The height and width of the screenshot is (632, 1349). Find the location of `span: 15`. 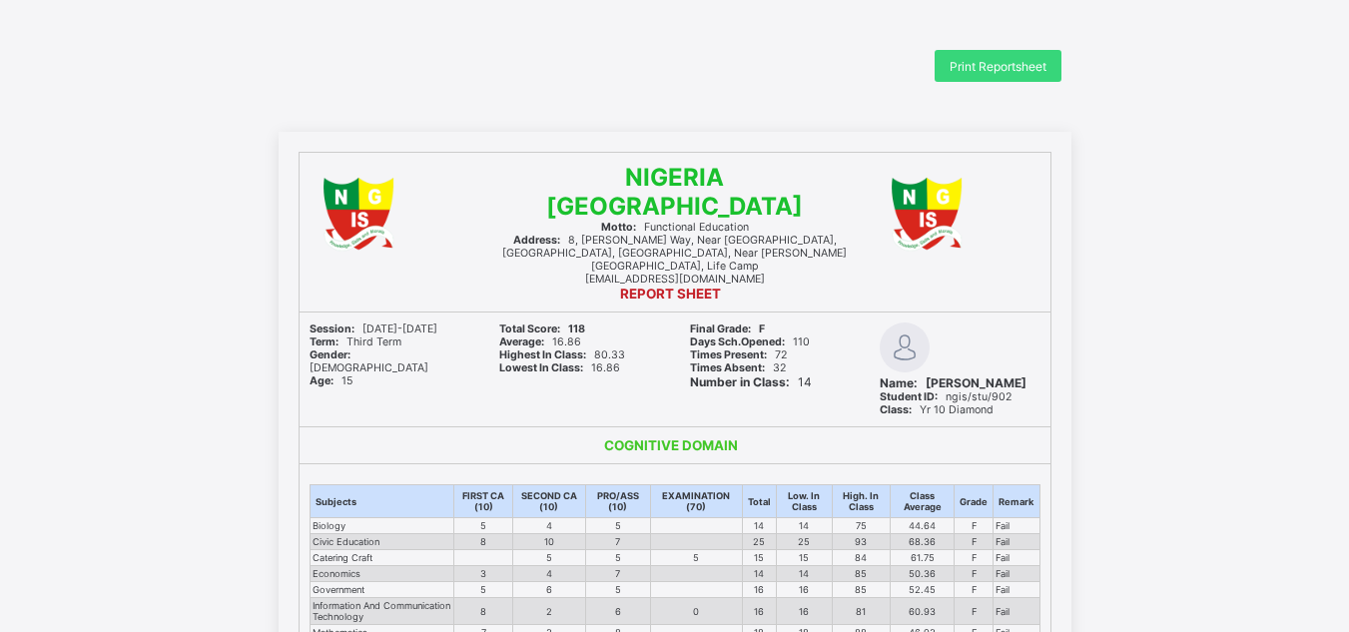

span: 15 is located at coordinates (331, 380).